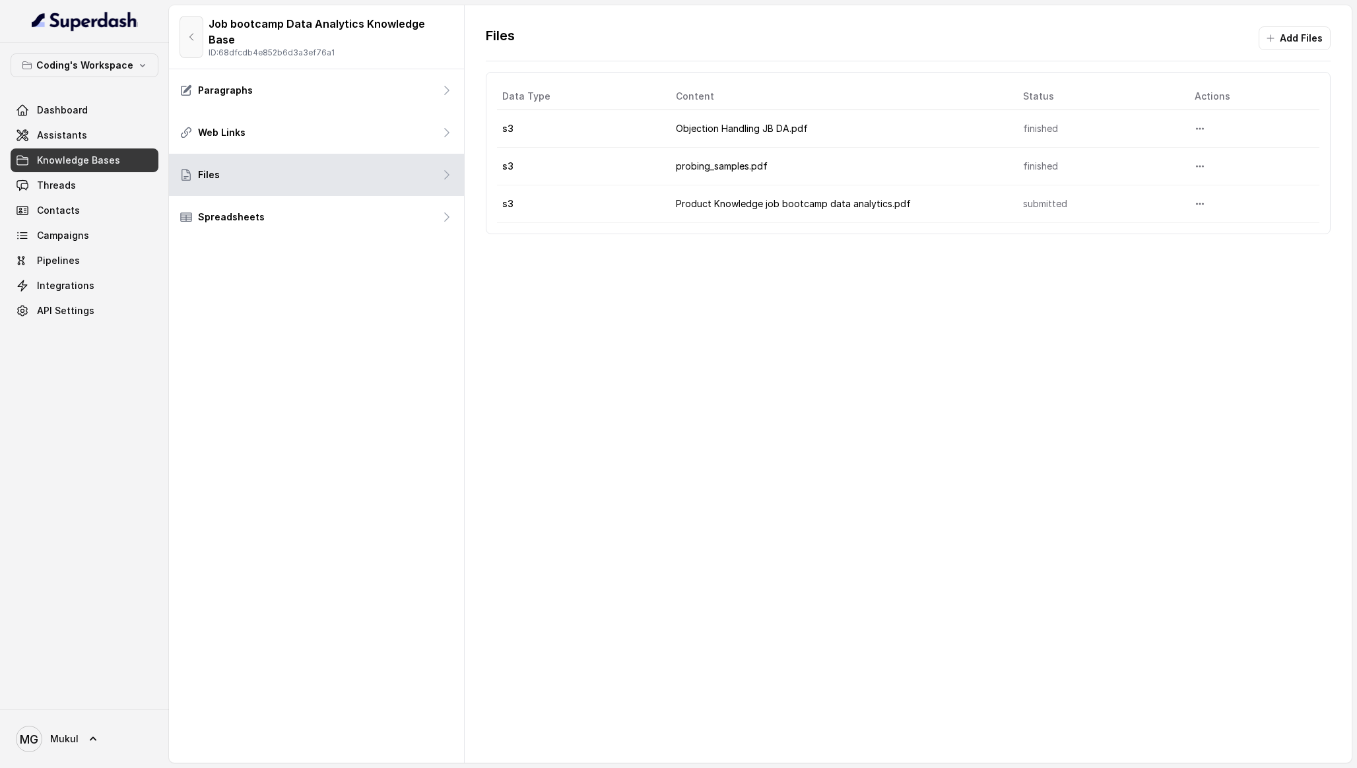  What do you see at coordinates (85, 286) in the screenshot?
I see `a: Integrations` at bounding box center [85, 286].